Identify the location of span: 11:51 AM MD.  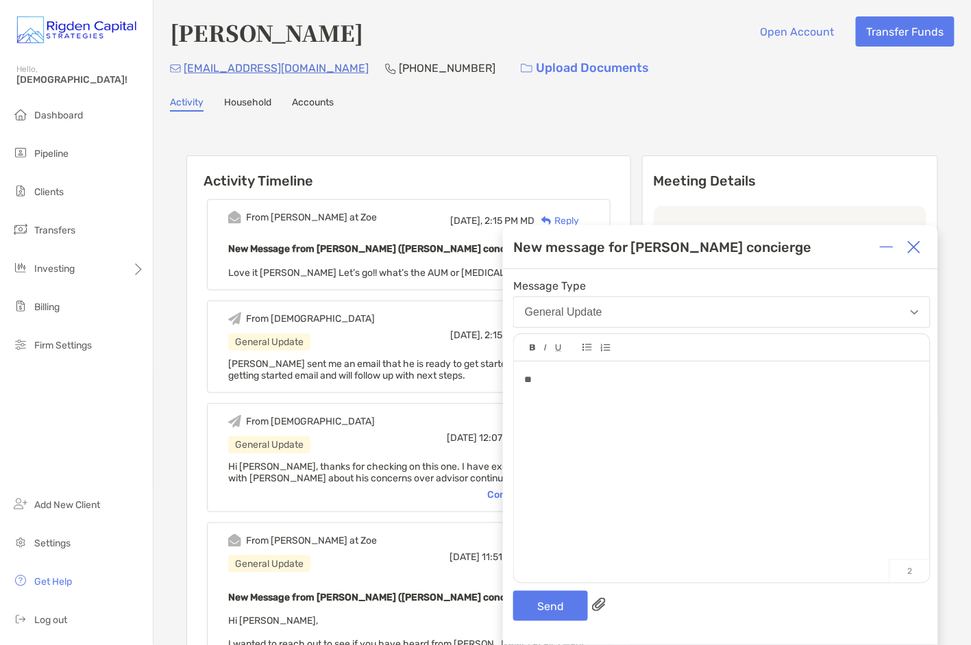
(508, 557).